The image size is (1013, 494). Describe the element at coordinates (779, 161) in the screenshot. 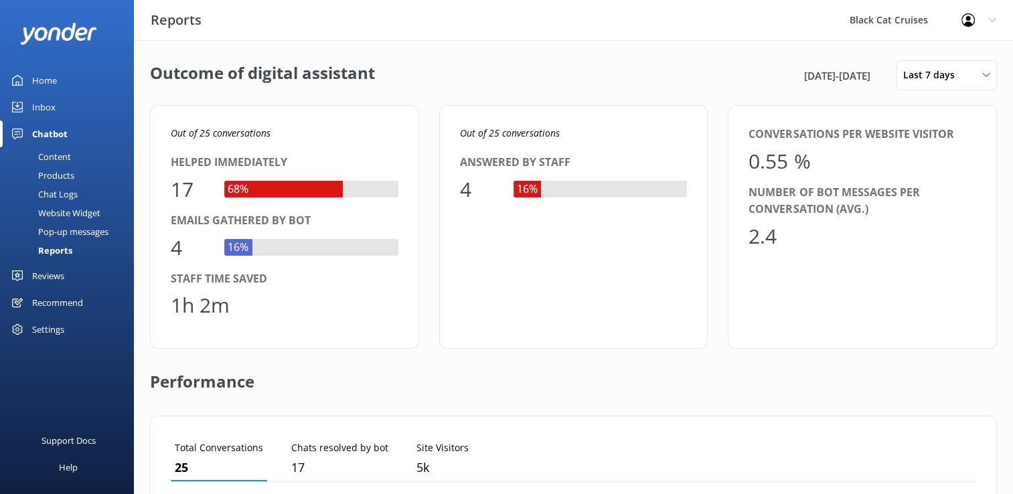

I see `div: 0.55 %` at that location.